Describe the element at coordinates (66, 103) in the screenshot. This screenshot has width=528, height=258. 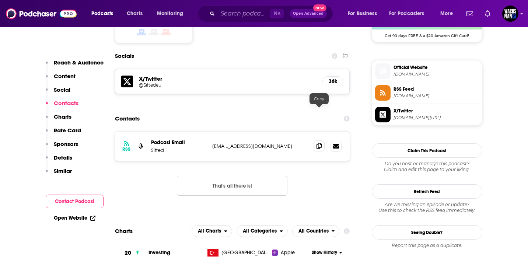
I see `p: Contacts` at that location.